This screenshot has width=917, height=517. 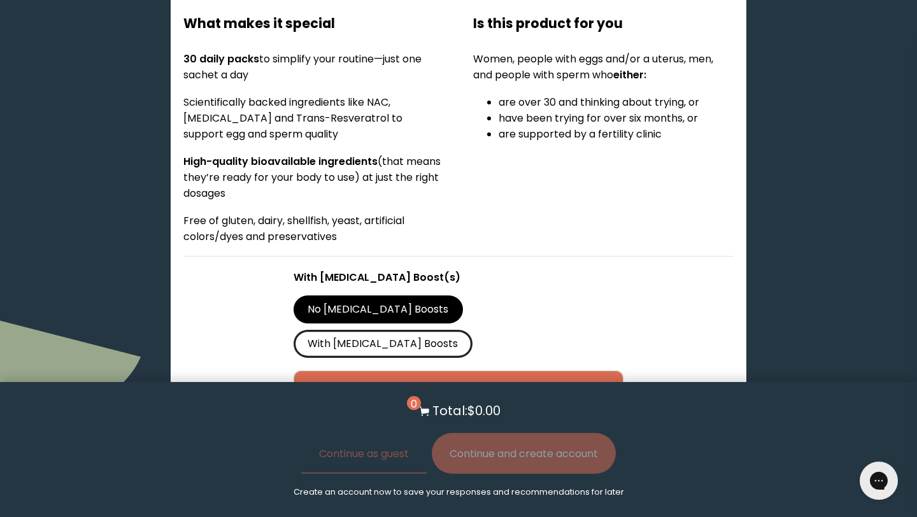 I want to click on p: to simplify your routine—just one sachet a day, so click(x=314, y=67).